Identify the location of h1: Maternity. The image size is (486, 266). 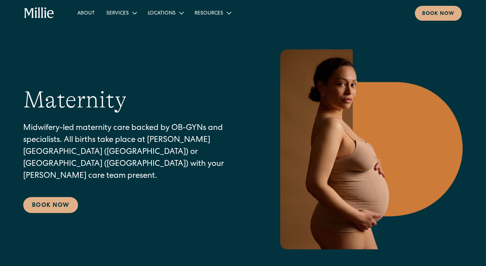
(75, 100).